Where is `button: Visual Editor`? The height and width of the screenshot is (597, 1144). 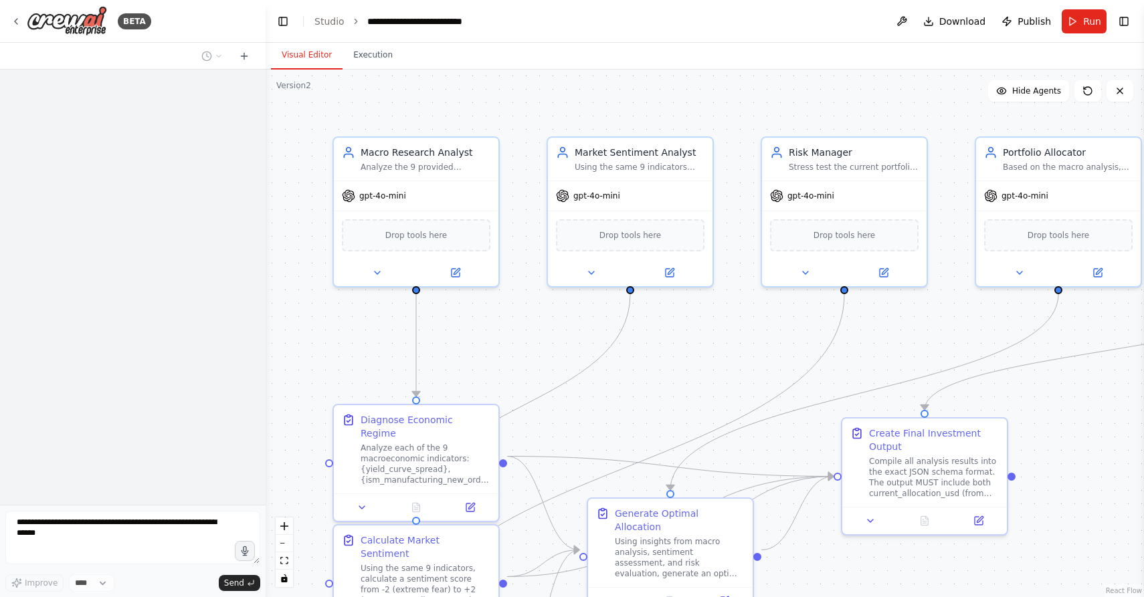
button: Visual Editor is located at coordinates (306, 56).